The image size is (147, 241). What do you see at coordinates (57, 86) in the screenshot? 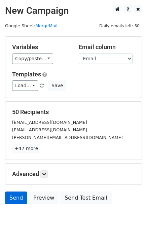
I see `button: Save` at bounding box center [57, 86].